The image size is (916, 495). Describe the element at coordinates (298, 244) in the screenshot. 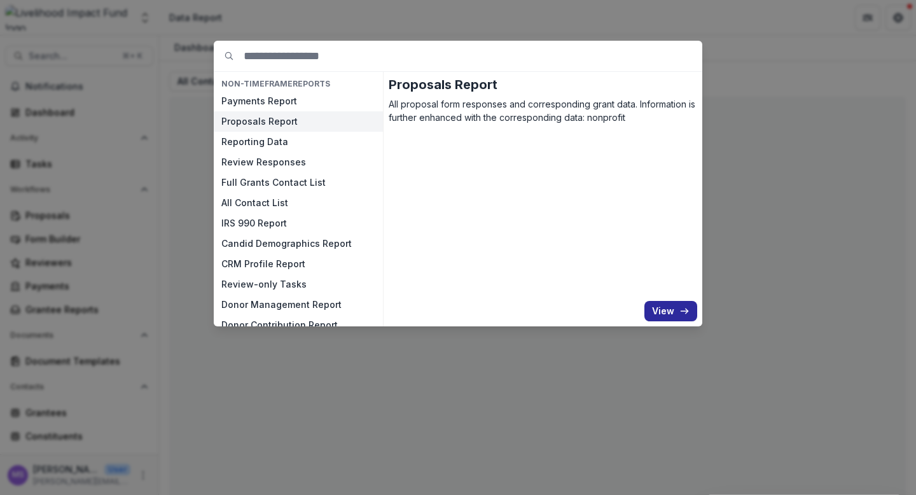

I see `button: Candid Demographics Report` at that location.